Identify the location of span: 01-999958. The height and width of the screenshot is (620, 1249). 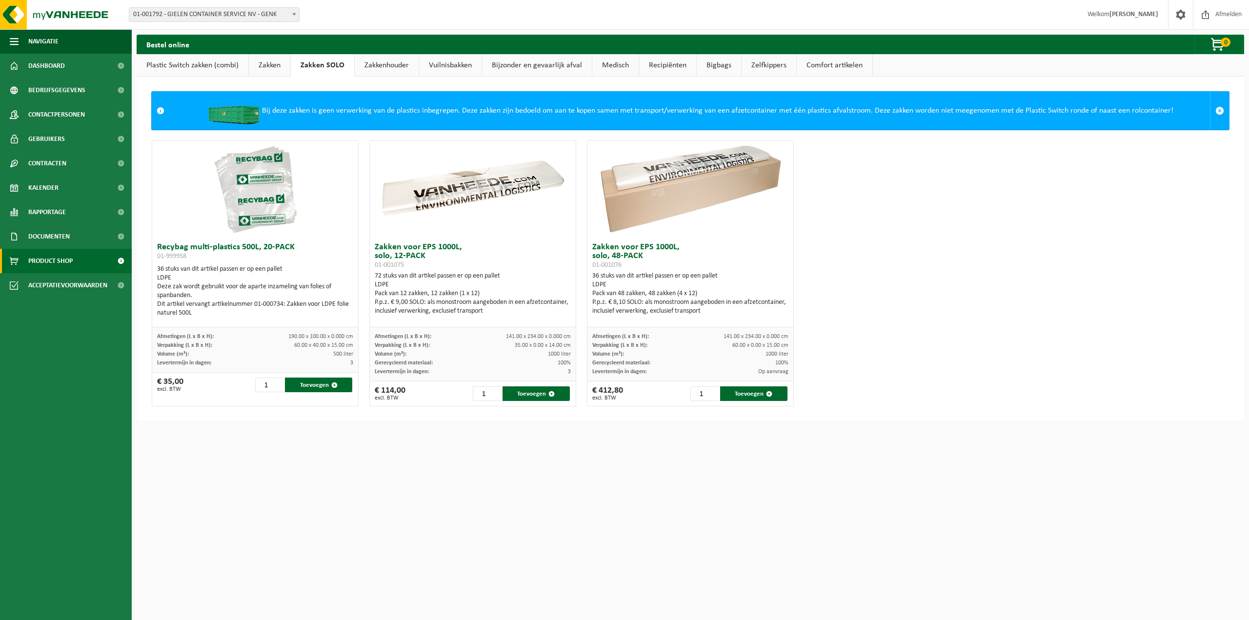
(172, 256).